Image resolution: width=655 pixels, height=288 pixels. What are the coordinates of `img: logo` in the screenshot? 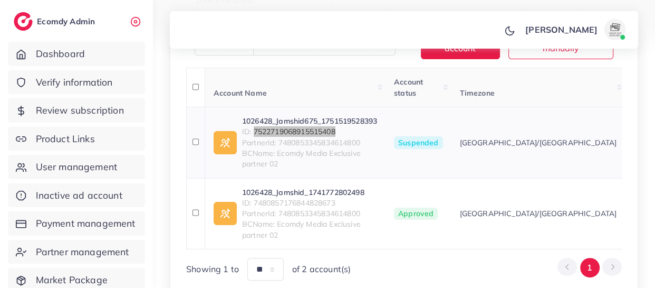 It's located at (23, 21).